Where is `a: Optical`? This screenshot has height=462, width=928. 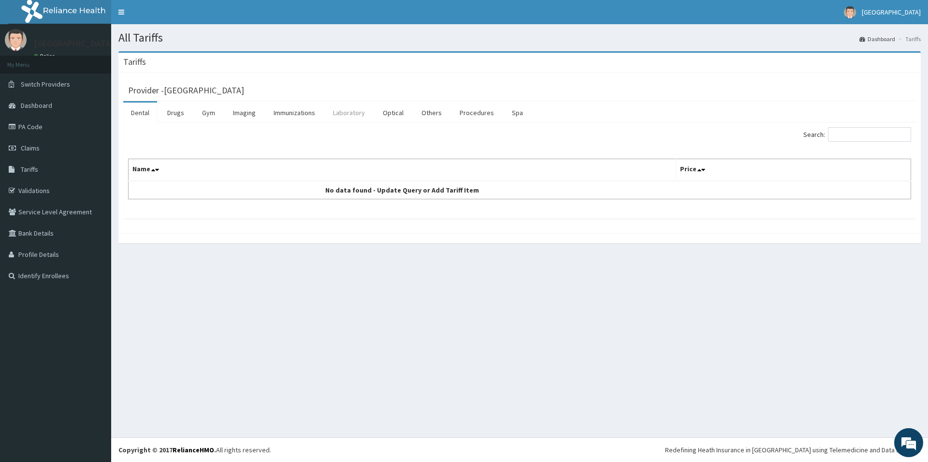
a: Optical is located at coordinates (393, 113).